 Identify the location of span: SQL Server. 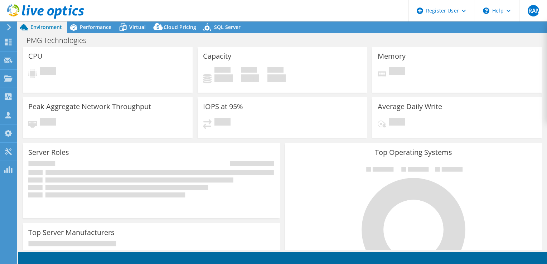
(227, 27).